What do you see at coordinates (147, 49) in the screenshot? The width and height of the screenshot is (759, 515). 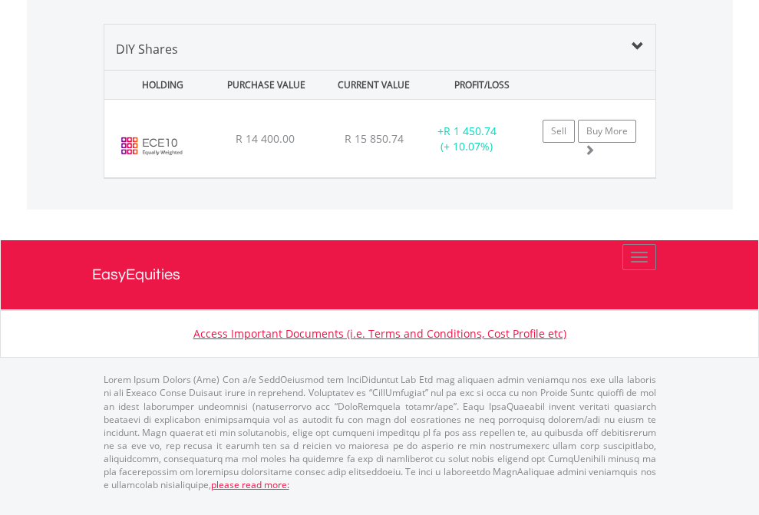 I see `span: DIY Shares` at bounding box center [147, 49].